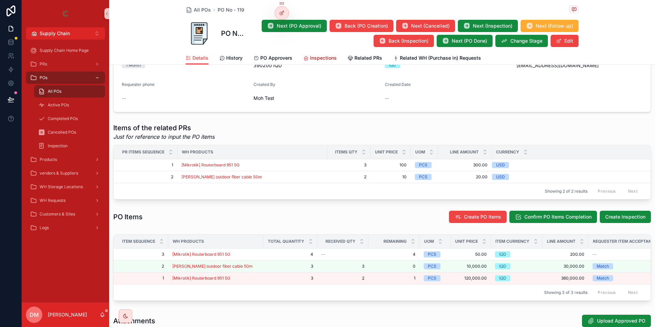 This screenshot has height=327, width=655. Describe the element at coordinates (57, 214) in the screenshot. I see `span: Customers & Sites` at that location.